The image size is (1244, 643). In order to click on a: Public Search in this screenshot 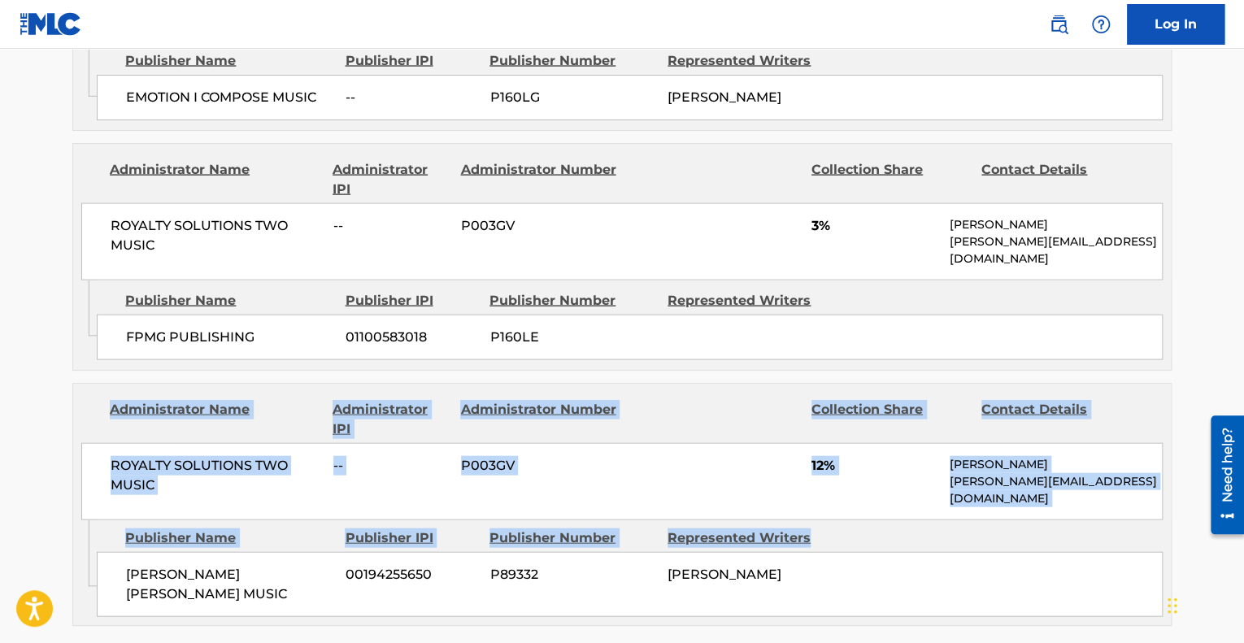, I will do `click(1058, 24)`.